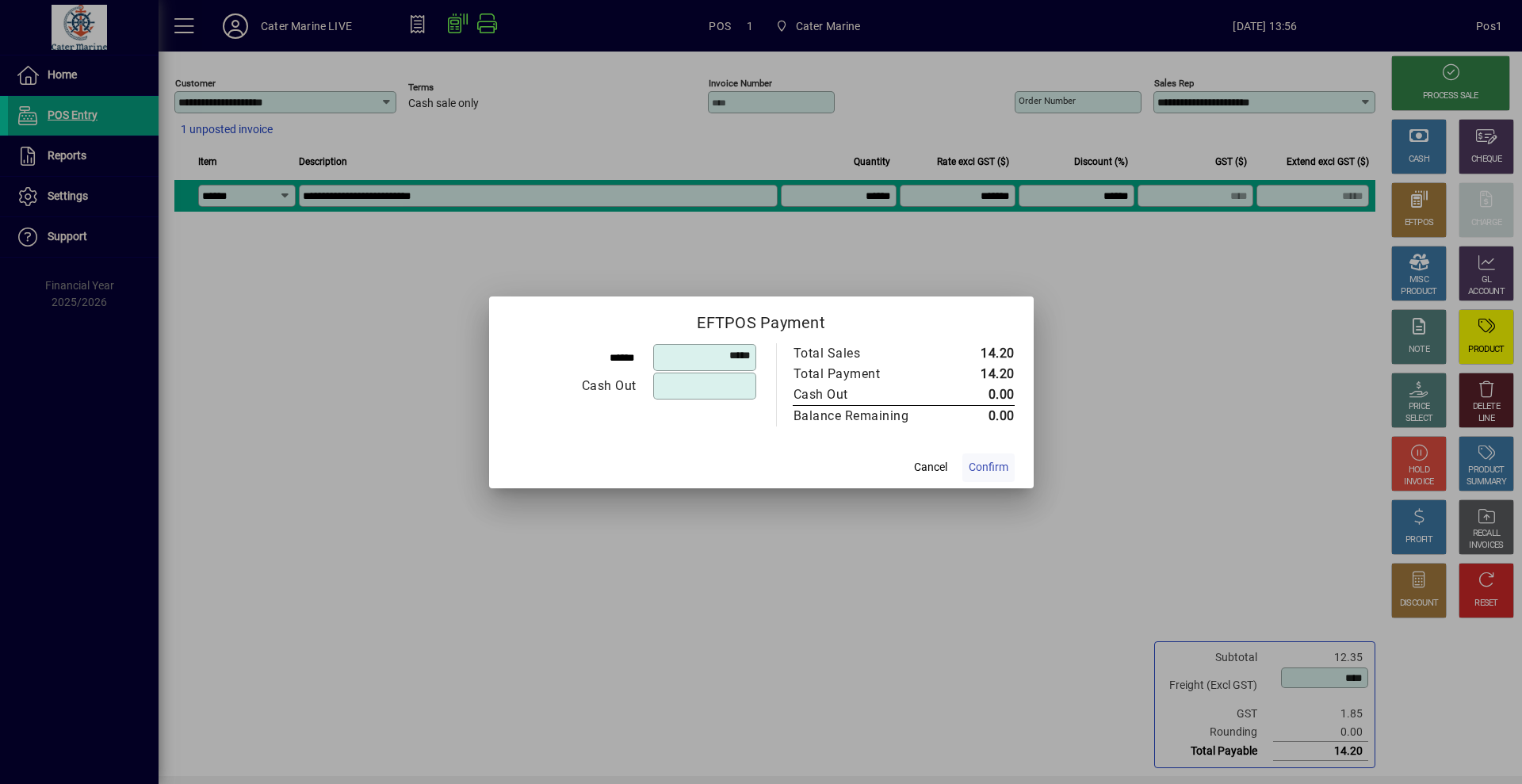  Describe the element at coordinates (867, 353) in the screenshot. I see `td: Total Sales` at that location.